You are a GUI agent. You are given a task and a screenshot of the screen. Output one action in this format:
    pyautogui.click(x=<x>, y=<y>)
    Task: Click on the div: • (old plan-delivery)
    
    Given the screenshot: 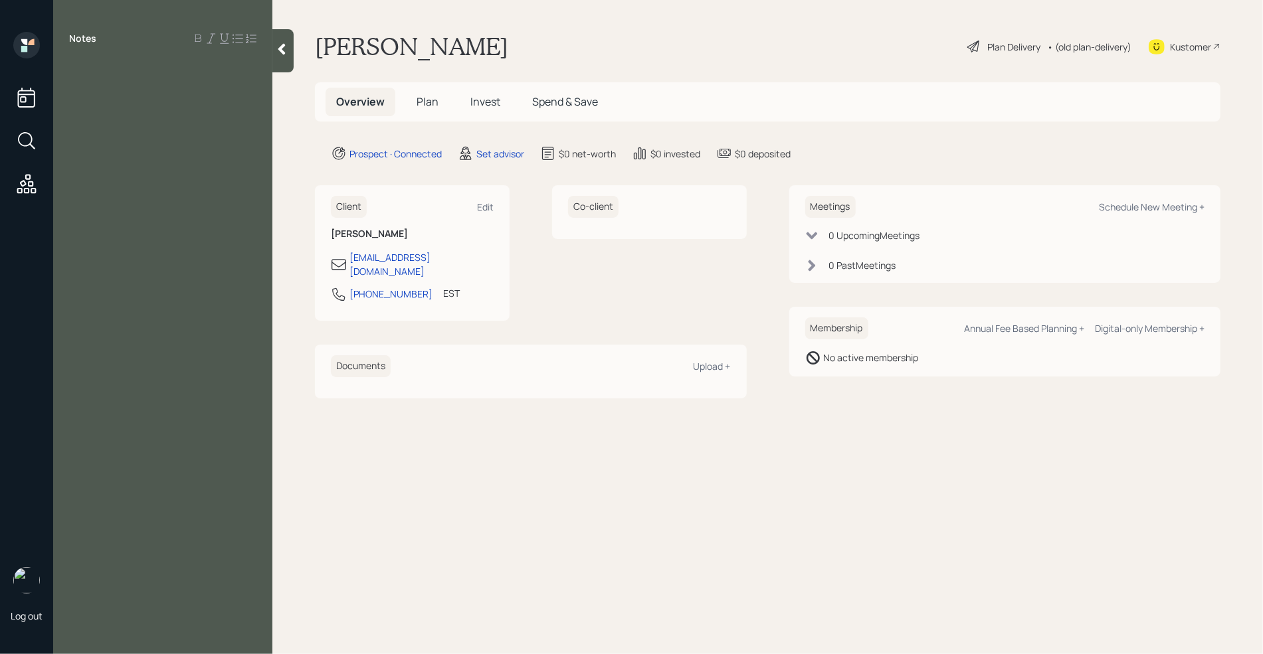 What is the action you would take?
    pyautogui.click(x=1089, y=47)
    